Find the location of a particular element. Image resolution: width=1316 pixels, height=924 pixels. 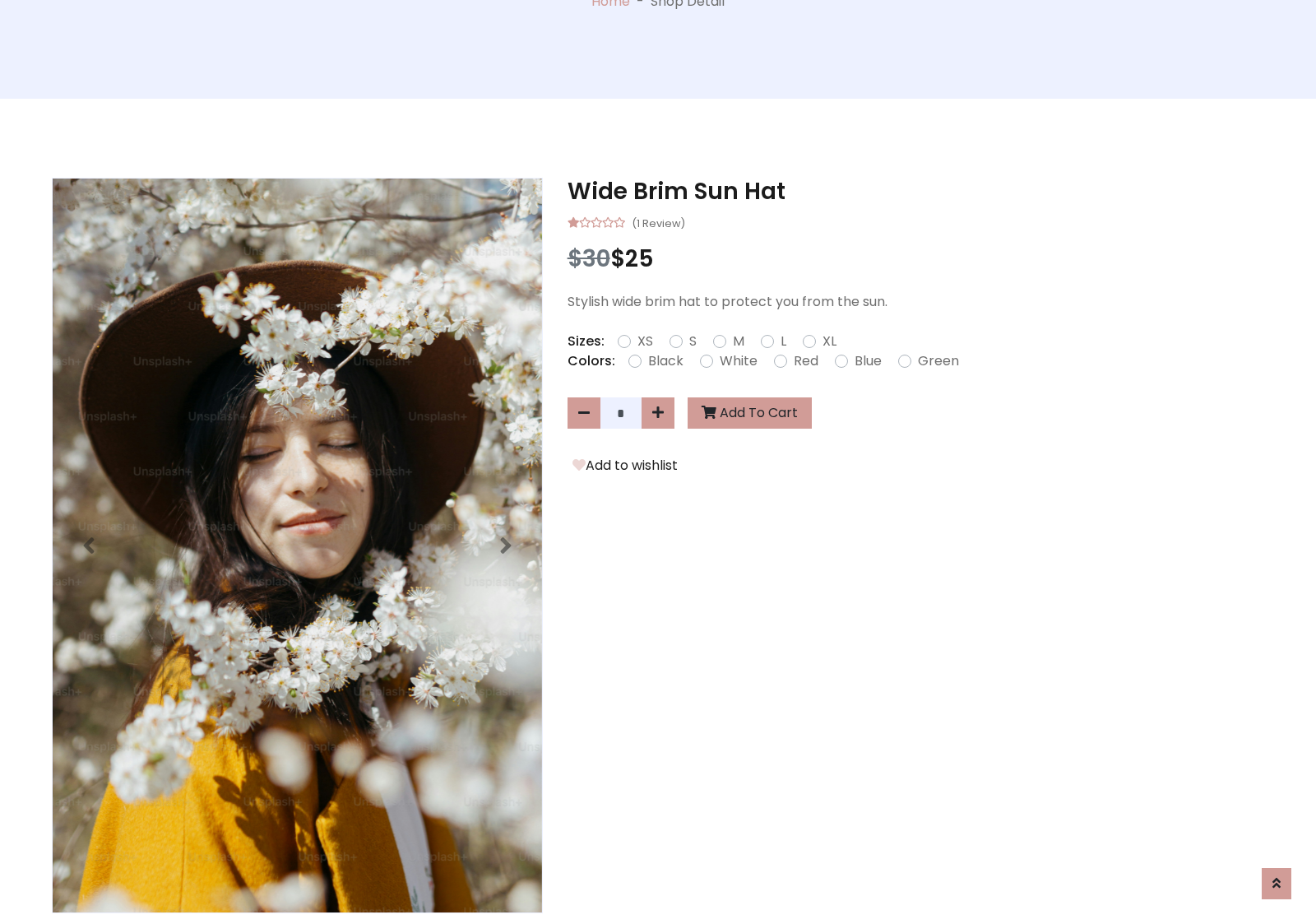

label: White is located at coordinates (739, 361).